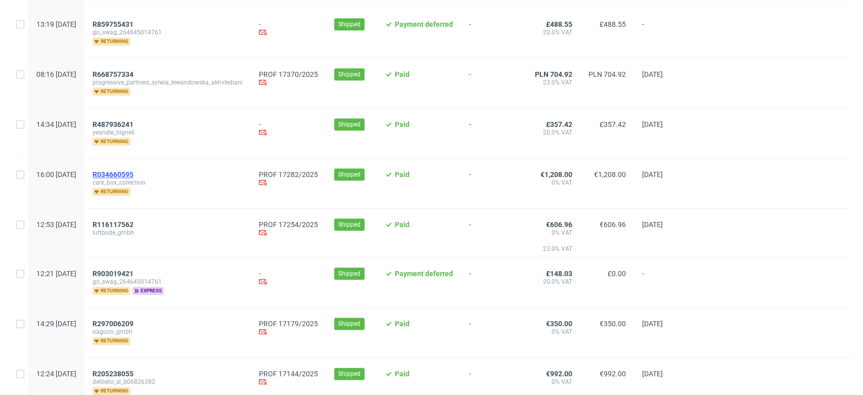 The height and width of the screenshot is (395, 863). What do you see at coordinates (113, 274) in the screenshot?
I see `span: R903019421` at bounding box center [113, 274].